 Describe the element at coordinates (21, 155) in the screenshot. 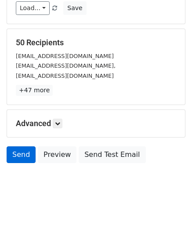

I see `a: Send` at that location.